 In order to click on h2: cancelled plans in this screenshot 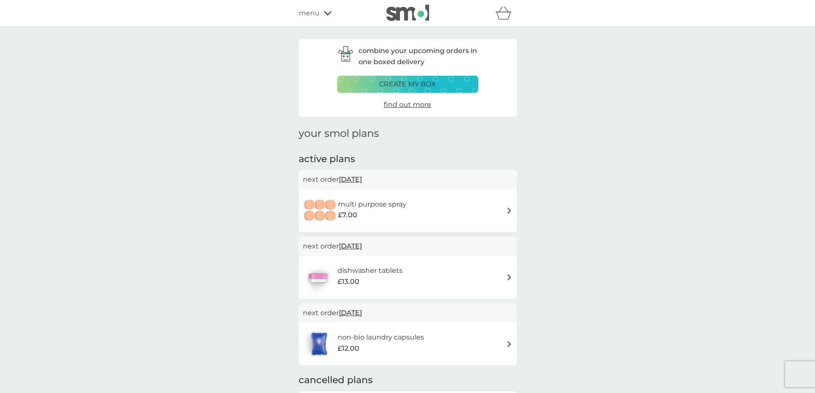, I will do `click(408, 380)`.